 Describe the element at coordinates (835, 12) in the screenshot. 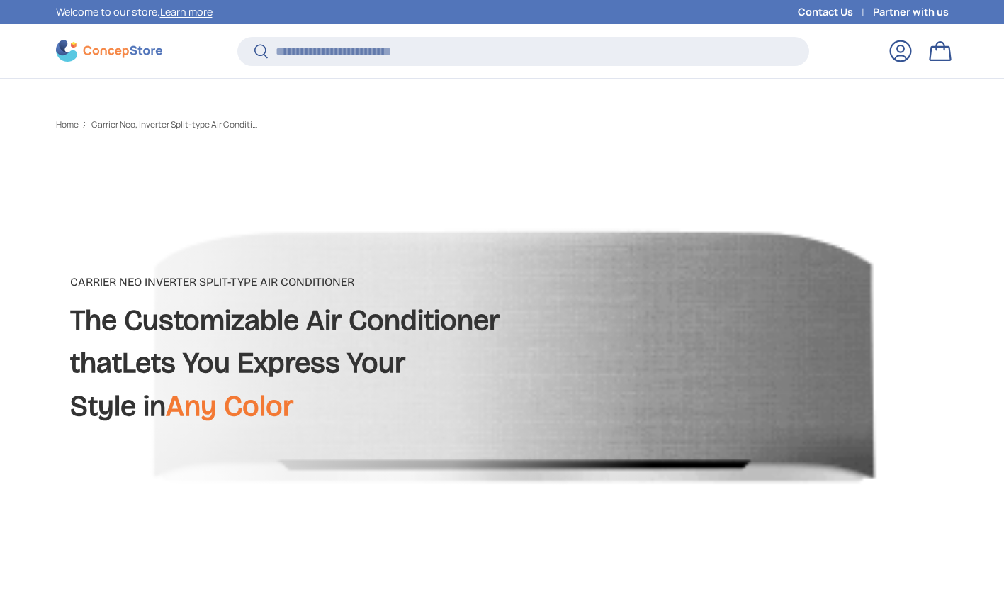

I see `a: Contact Us` at that location.